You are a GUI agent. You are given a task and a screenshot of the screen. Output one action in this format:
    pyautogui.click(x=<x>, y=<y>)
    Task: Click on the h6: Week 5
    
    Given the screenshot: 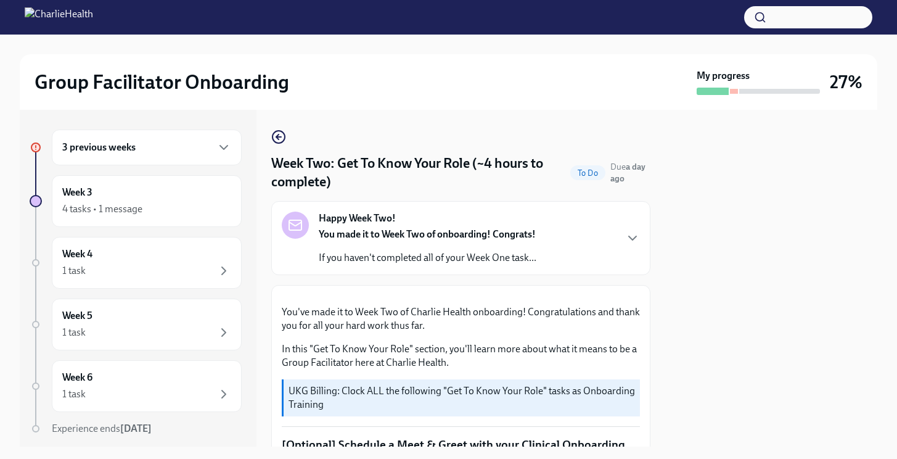 What is the action you would take?
    pyautogui.click(x=77, y=316)
    